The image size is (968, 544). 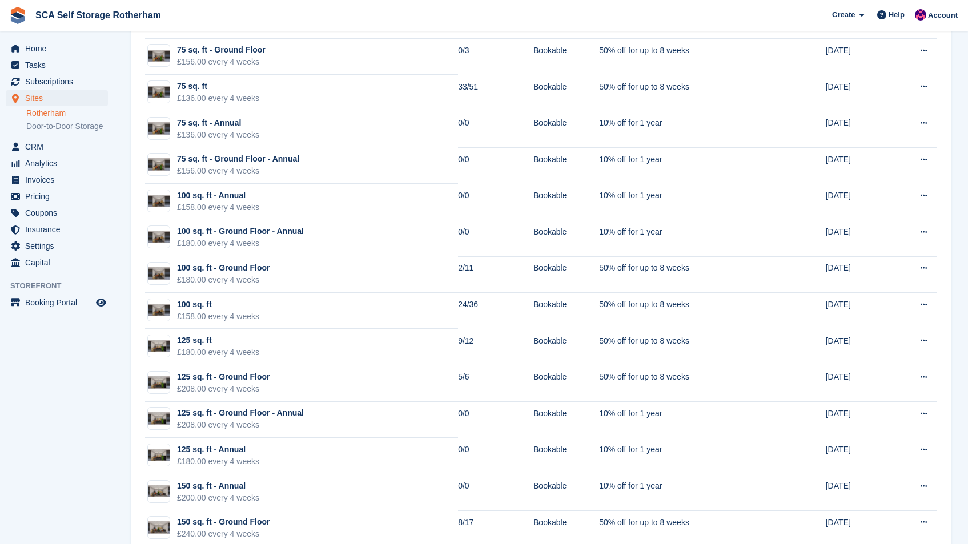 What do you see at coordinates (496, 384) in the screenshot?
I see `td: 5/6` at bounding box center [496, 384].